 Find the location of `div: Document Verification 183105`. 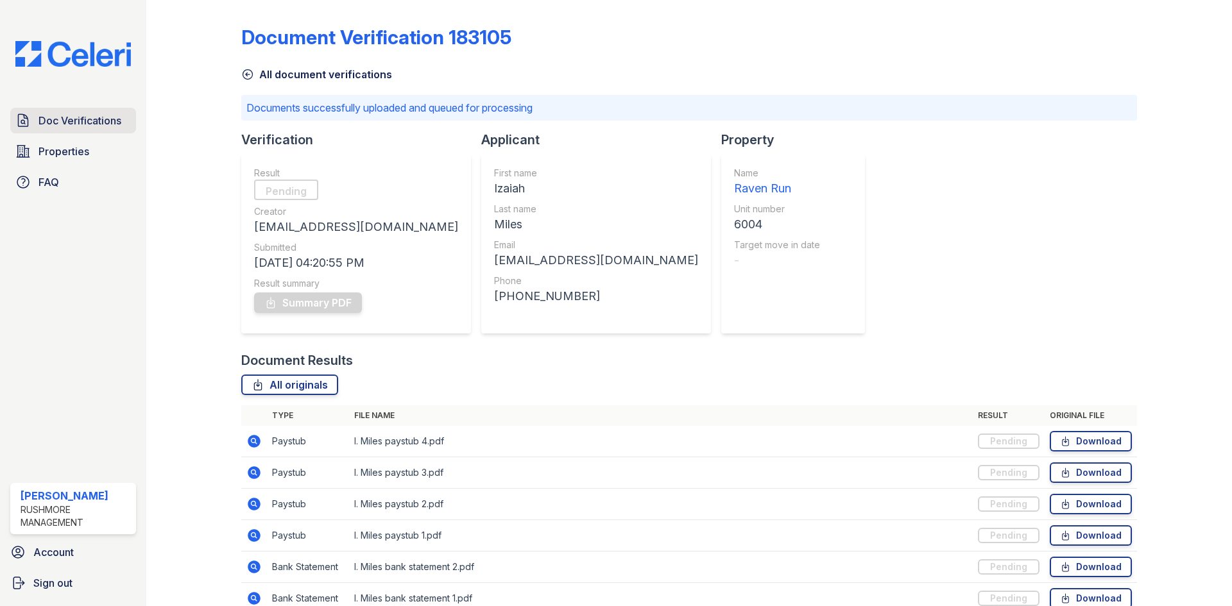

div: Document Verification 183105 is located at coordinates (376, 37).